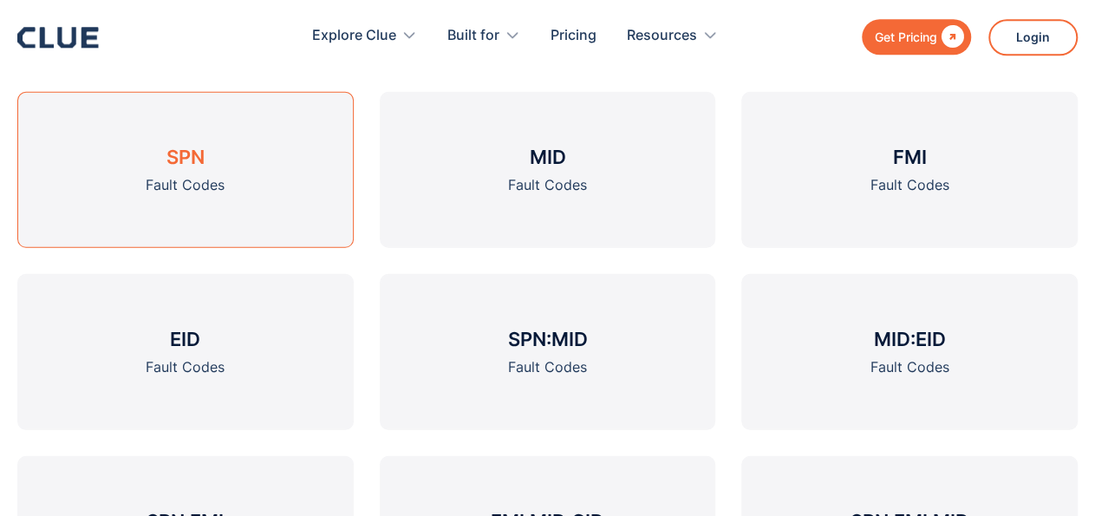 The height and width of the screenshot is (516, 1095). Describe the element at coordinates (548, 169) in the screenshot. I see `a: MIDFault Codes` at that location.